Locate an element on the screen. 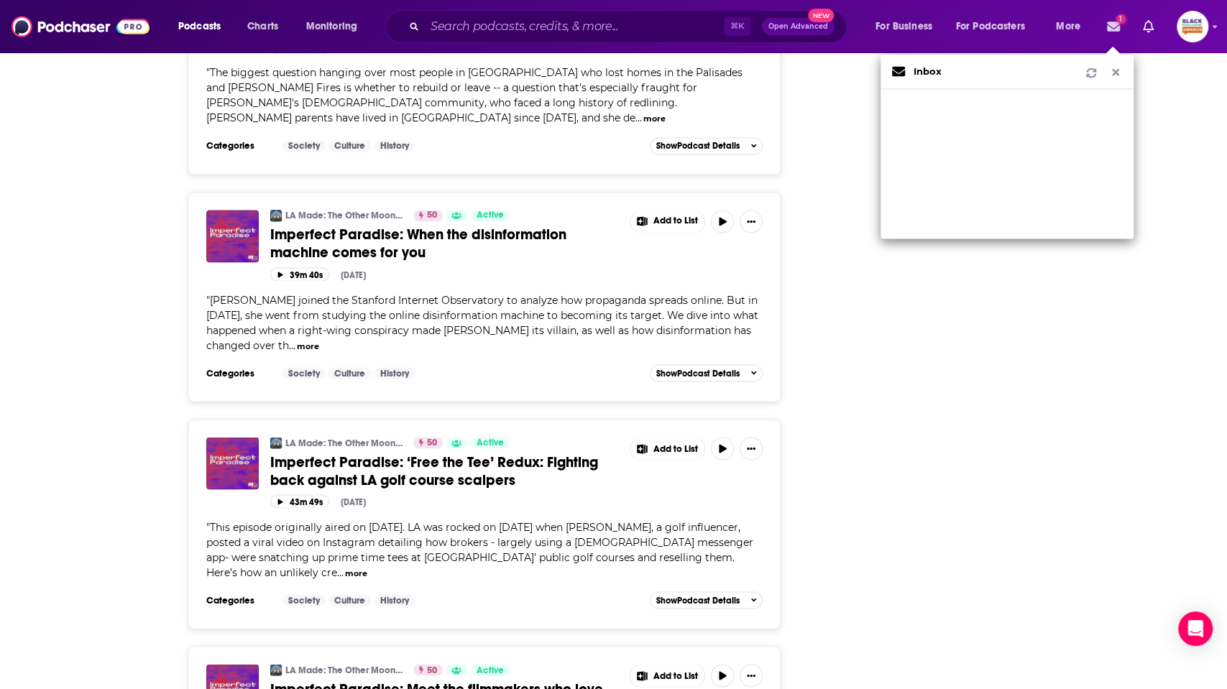  span: For Podcasters is located at coordinates (990, 27).